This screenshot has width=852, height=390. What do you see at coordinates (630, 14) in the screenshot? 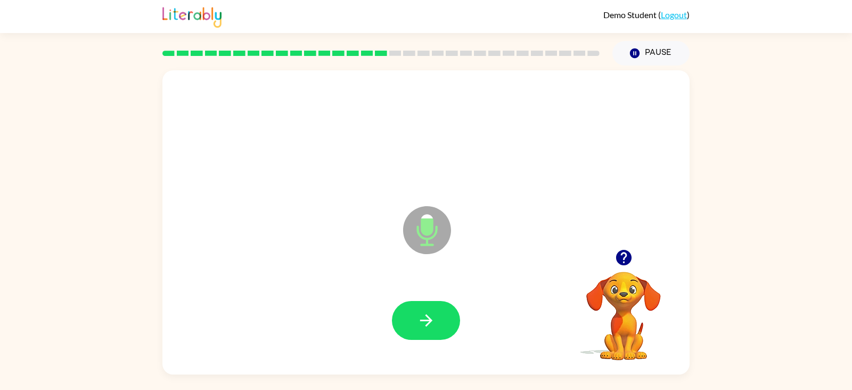
I see `span: Demo Student` at bounding box center [630, 14].